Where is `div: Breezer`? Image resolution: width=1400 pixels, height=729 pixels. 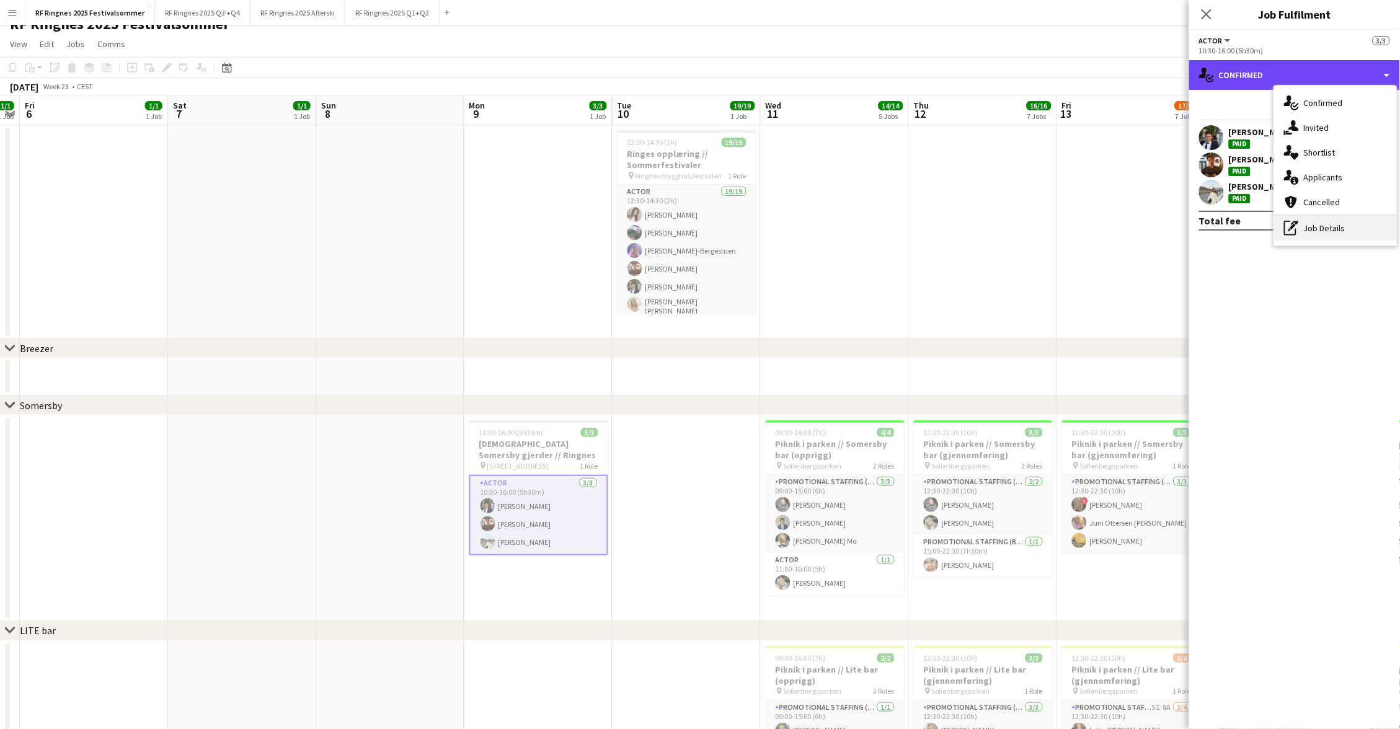
div: Breezer is located at coordinates (37, 348).